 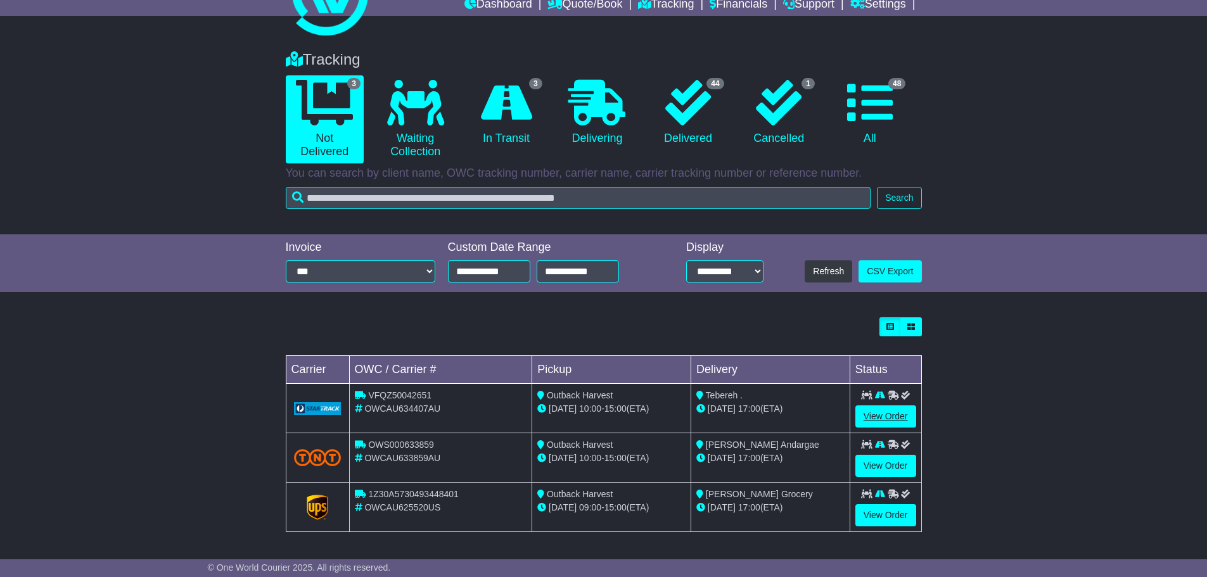 What do you see at coordinates (317, 370) in the screenshot?
I see `td: Carrier` at bounding box center [317, 370].